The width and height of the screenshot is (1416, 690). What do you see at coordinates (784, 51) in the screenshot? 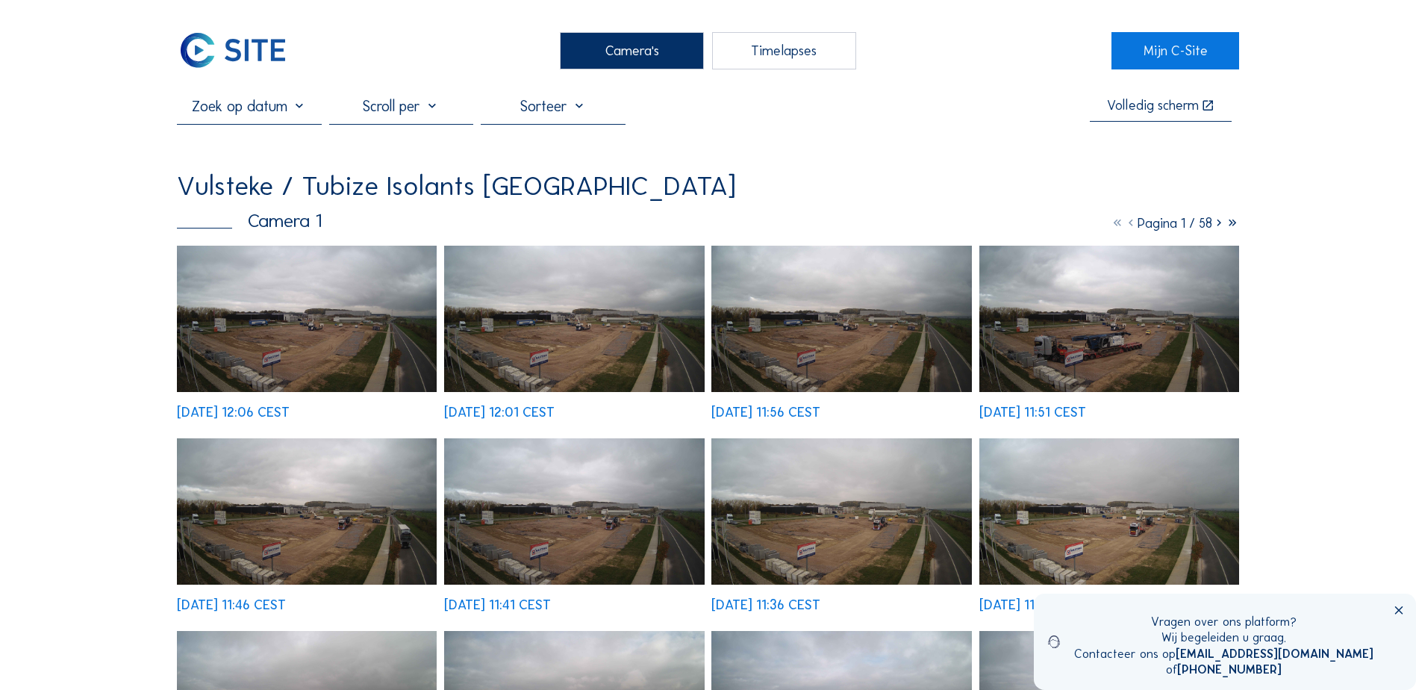
I see `div: Timelapses` at bounding box center [784, 51].